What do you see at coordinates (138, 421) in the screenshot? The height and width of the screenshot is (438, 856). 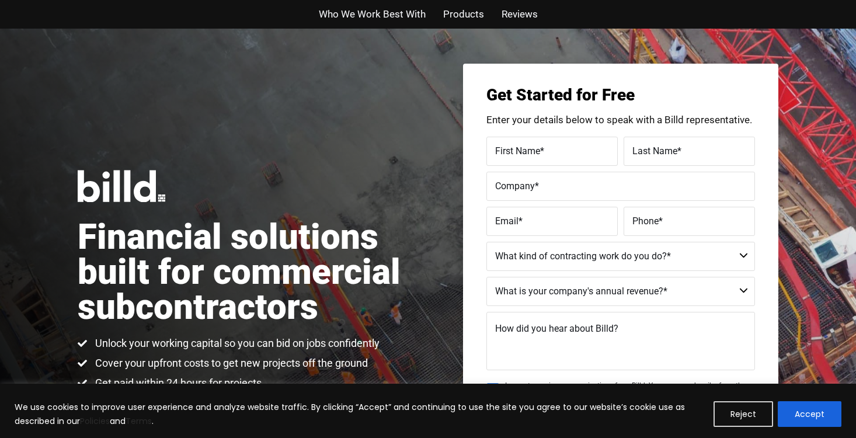 I see `a: Terms` at bounding box center [138, 421].